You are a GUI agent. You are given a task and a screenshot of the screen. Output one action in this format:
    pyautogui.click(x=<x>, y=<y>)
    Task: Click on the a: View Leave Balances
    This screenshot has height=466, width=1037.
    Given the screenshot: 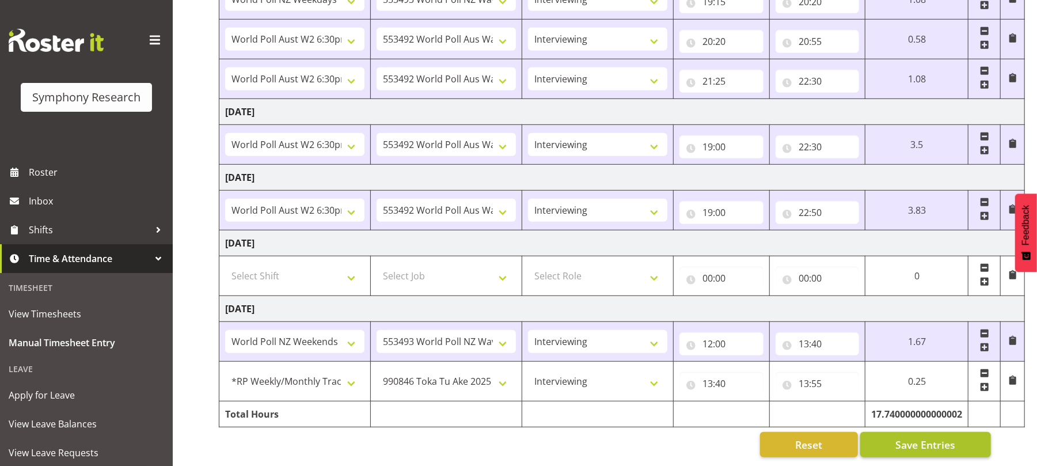 What is the action you would take?
    pyautogui.click(x=86, y=424)
    